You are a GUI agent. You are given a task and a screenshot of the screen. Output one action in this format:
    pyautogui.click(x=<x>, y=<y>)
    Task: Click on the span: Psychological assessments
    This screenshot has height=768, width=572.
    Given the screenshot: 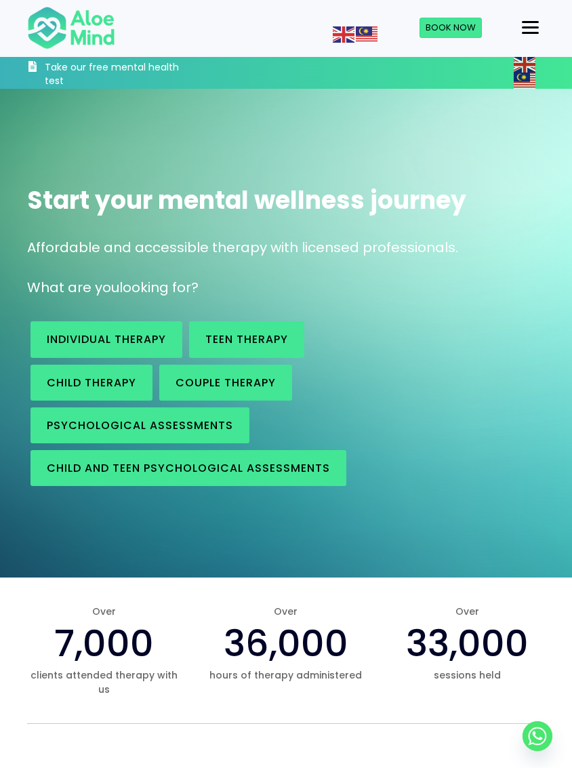 What is the action you would take?
    pyautogui.click(x=140, y=425)
    